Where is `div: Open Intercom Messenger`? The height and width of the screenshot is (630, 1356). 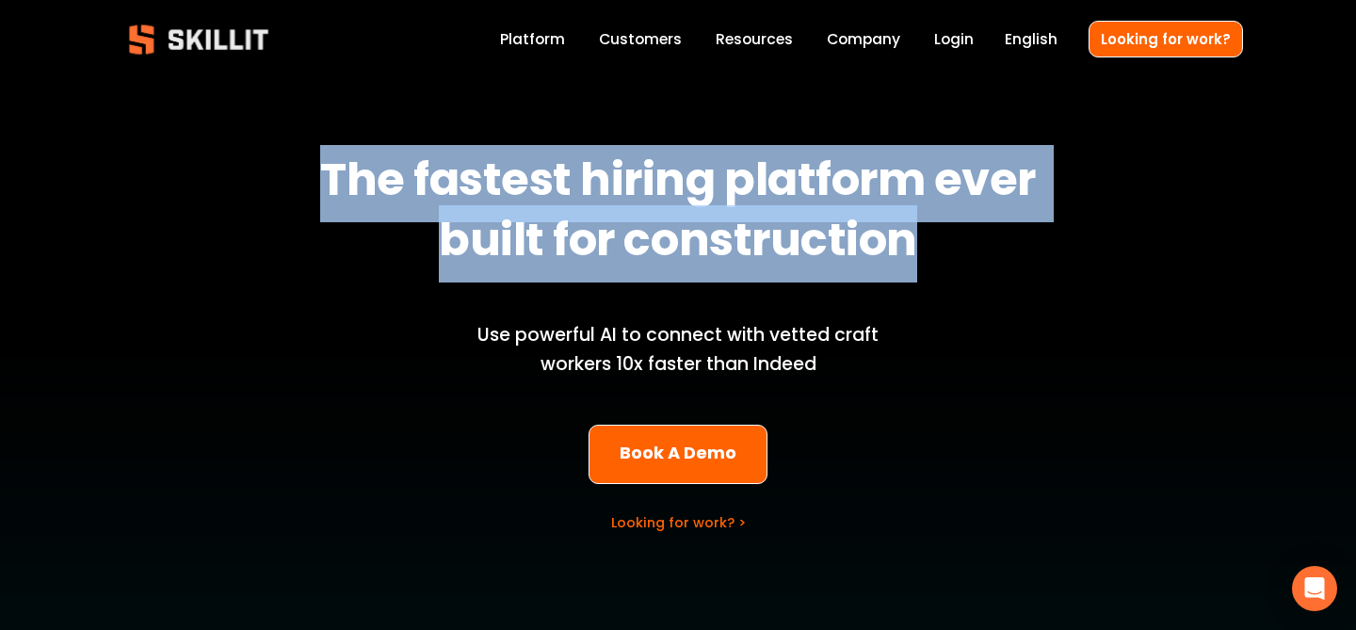
div: Open Intercom Messenger is located at coordinates (1315, 589).